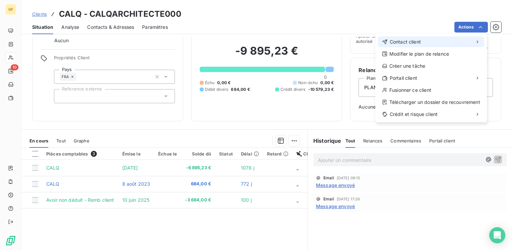  I want to click on span: Crédit et risque client, so click(413, 114).